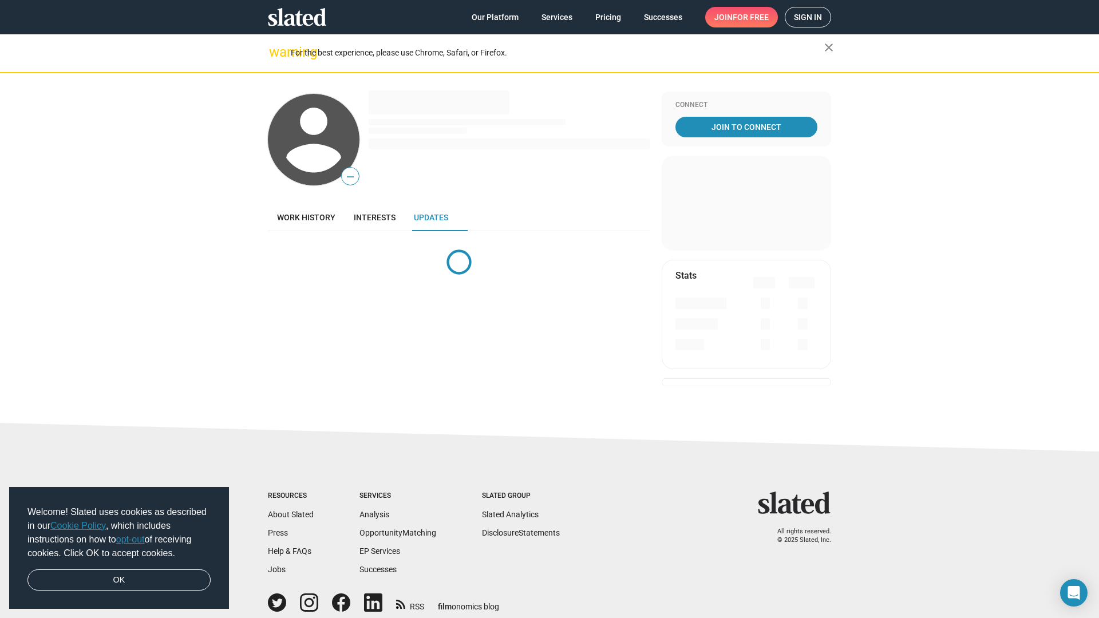 This screenshot has height=618, width=1099. What do you see at coordinates (119, 580) in the screenshot?
I see `a: dismiss cookie message` at bounding box center [119, 580].